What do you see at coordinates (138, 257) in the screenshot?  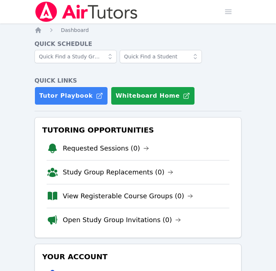 I see `h3: Your Account` at bounding box center [138, 257].